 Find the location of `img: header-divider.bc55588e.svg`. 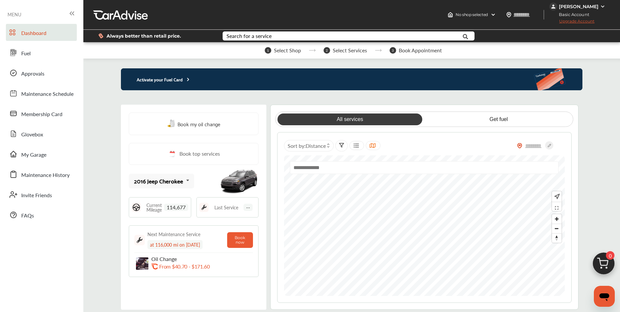

img: header-divider.bc55588e.svg is located at coordinates (544, 15).